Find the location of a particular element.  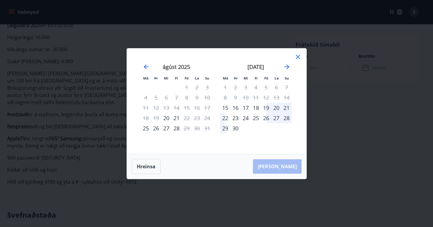

div: 16 is located at coordinates (236, 108).